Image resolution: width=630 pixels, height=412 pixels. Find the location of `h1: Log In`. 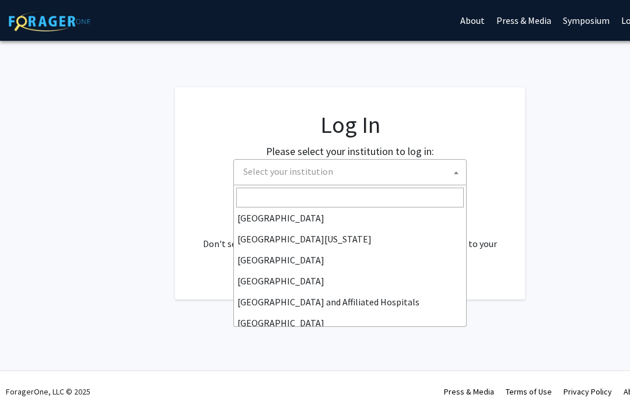

h1: Log In is located at coordinates (350, 125).